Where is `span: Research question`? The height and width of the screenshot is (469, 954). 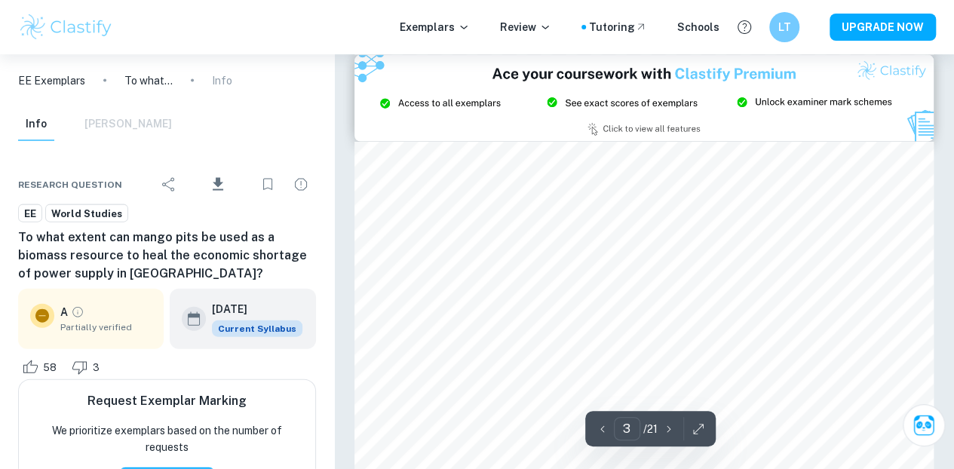
span: Research question is located at coordinates (70, 185).